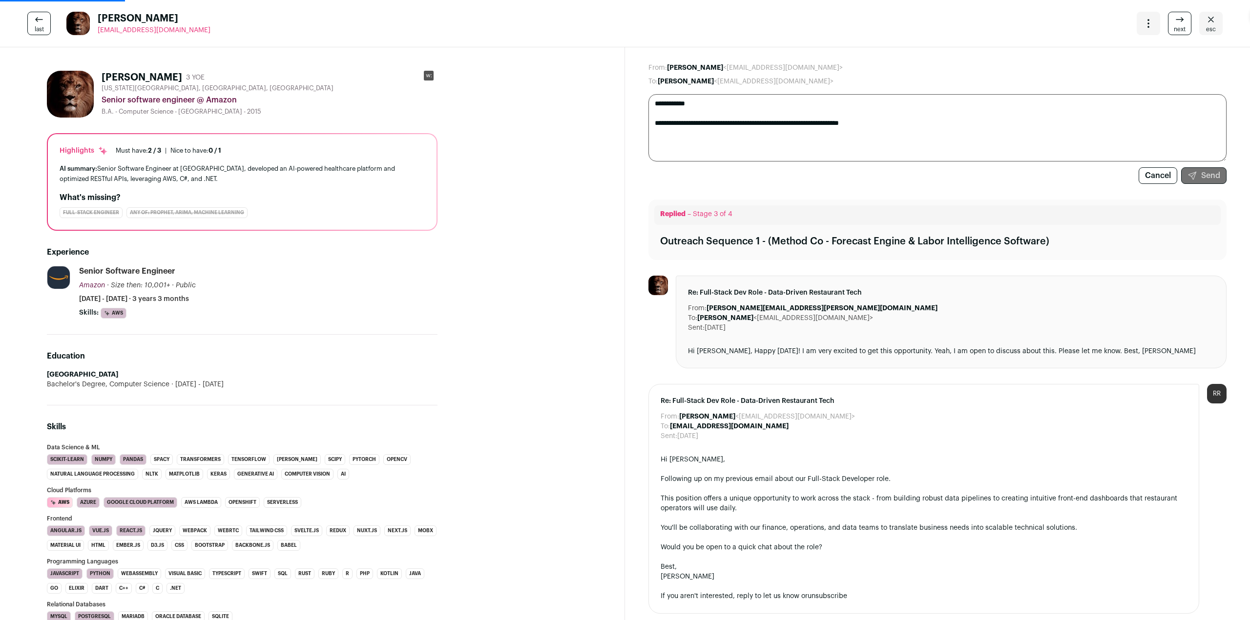 The height and width of the screenshot is (620, 1250). What do you see at coordinates (397, 531) in the screenshot?
I see `li: Next.js` at bounding box center [397, 531].